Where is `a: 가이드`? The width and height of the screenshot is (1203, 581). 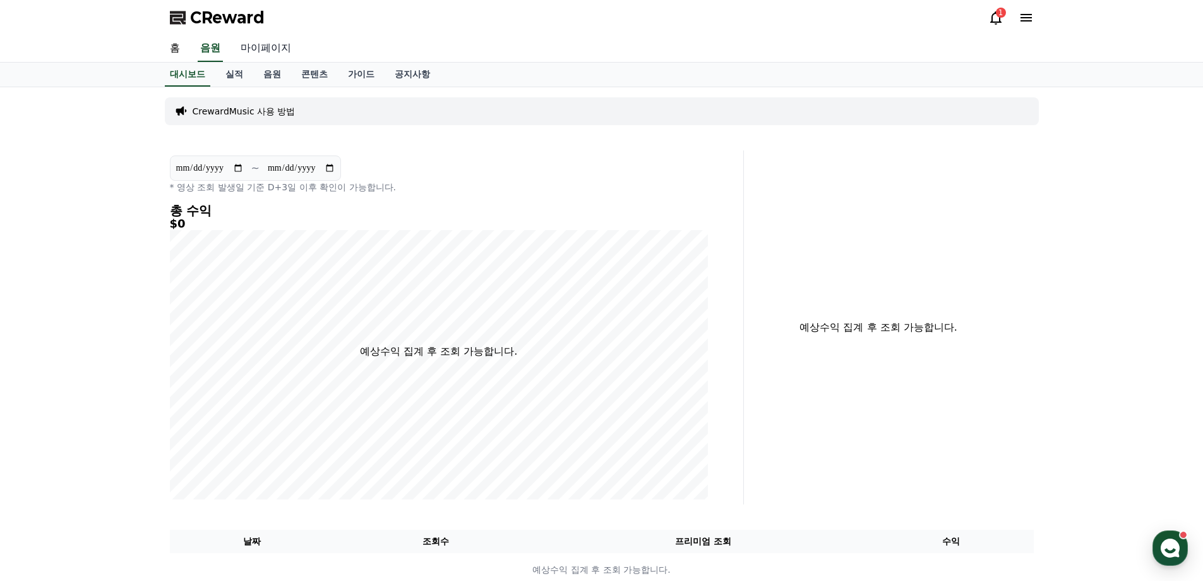 a: 가이드 is located at coordinates (361, 75).